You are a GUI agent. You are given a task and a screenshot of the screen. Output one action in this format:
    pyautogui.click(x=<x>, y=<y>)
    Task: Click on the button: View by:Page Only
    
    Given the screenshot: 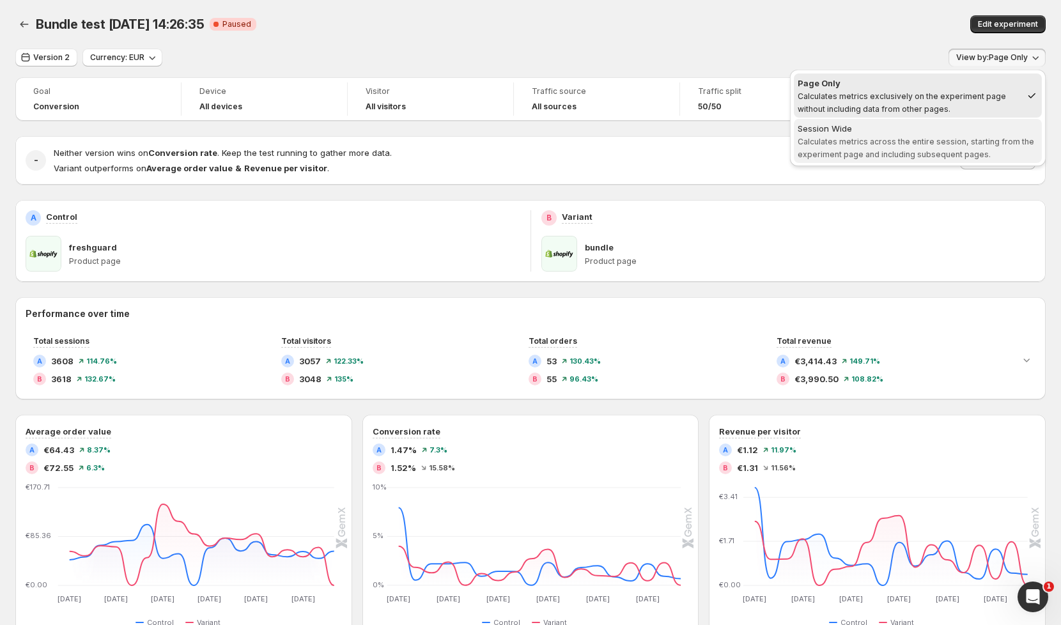 What is the action you would take?
    pyautogui.click(x=997, y=58)
    